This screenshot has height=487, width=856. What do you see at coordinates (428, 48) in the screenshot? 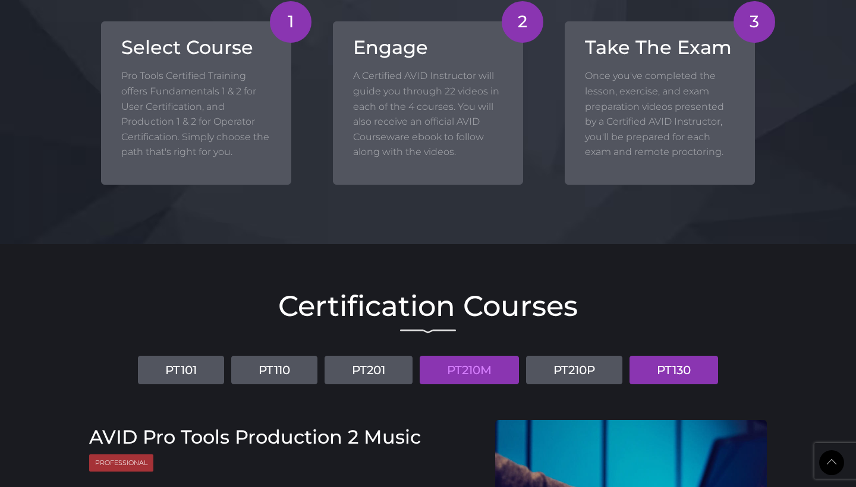
I see `h3: Engage` at bounding box center [428, 48].